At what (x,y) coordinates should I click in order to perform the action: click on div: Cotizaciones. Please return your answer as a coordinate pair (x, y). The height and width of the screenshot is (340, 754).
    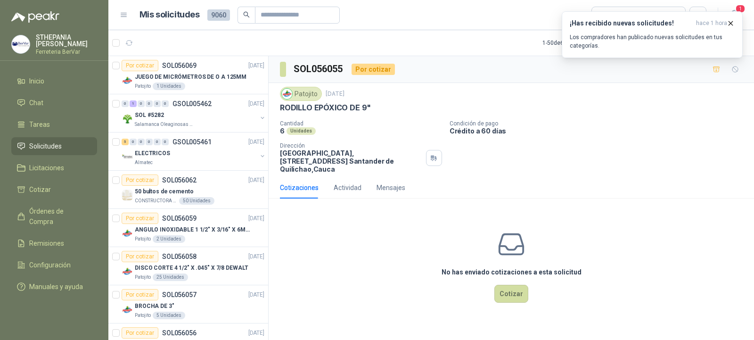
    Looking at the image, I should click on (299, 188).